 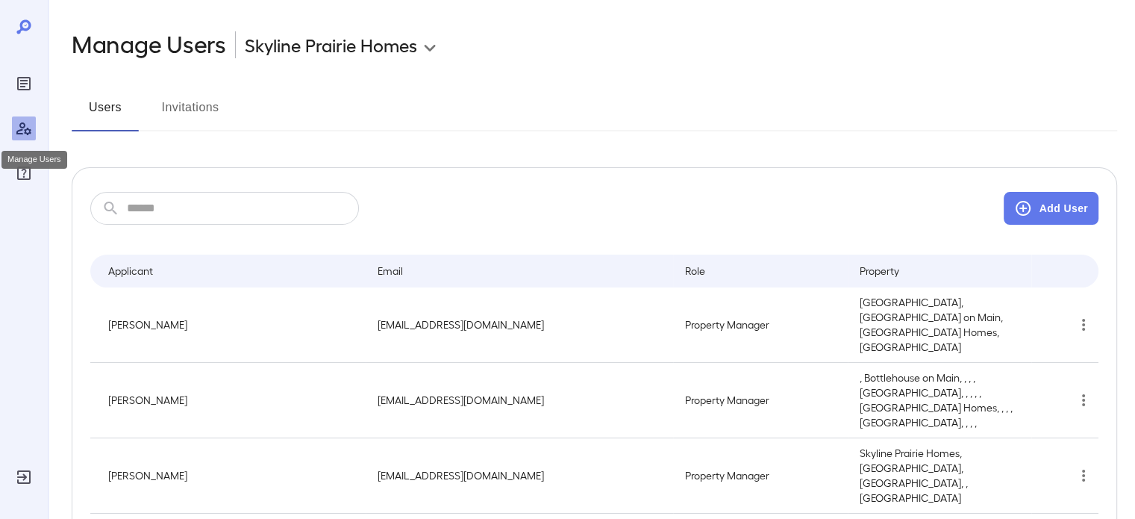 I want to click on div: Reports, so click(x=24, y=84).